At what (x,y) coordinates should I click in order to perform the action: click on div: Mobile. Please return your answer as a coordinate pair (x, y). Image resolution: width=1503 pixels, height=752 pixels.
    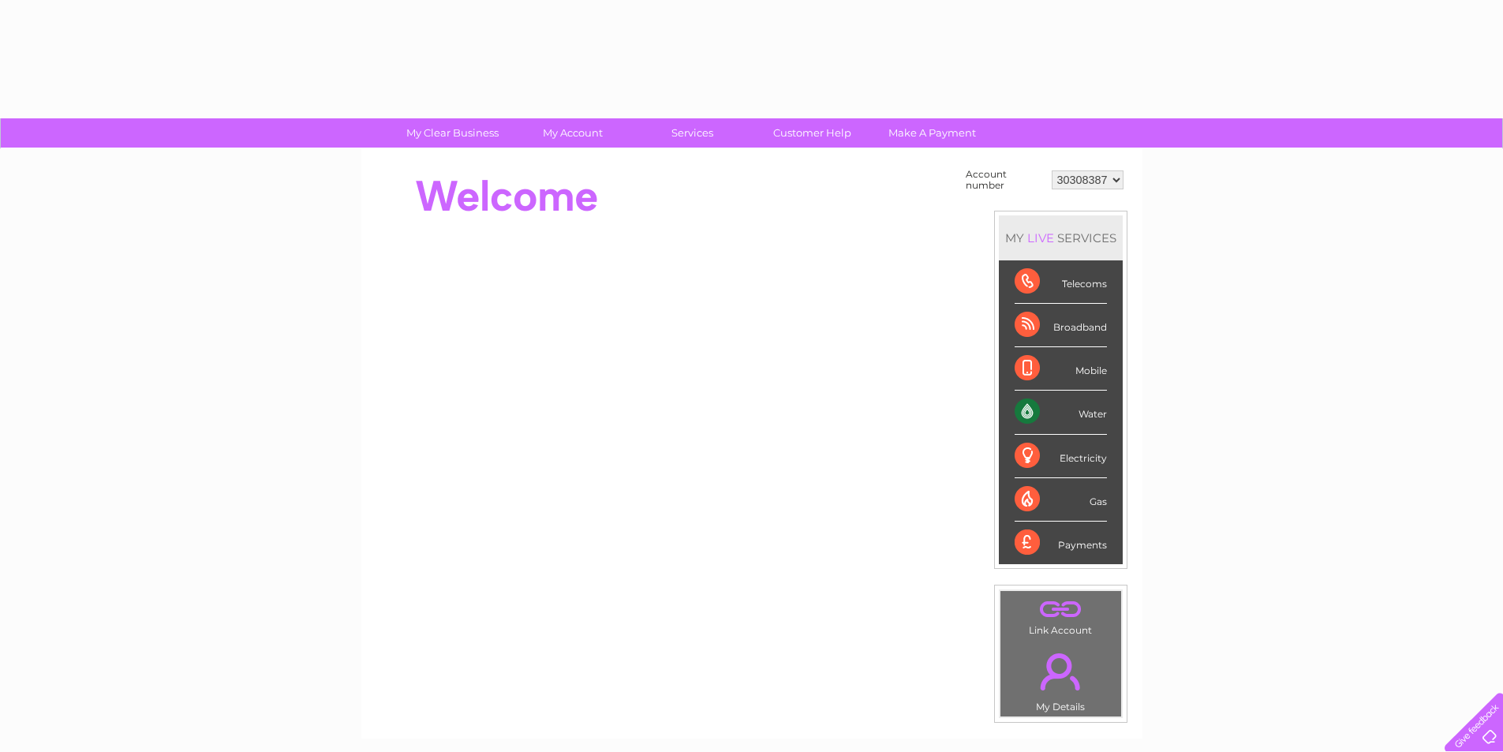
    Looking at the image, I should click on (1061, 369).